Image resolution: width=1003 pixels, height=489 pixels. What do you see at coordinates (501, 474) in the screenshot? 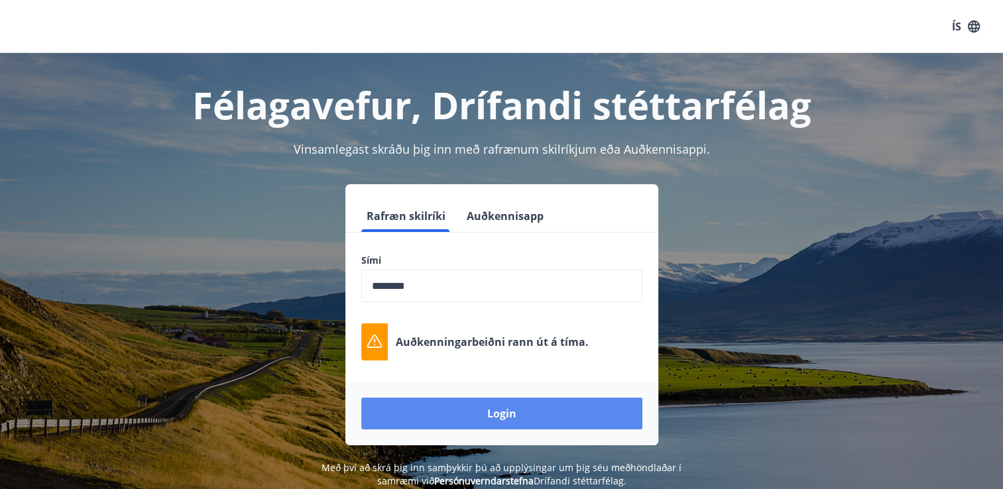
I see `span: Með því að skrá þig inn samþykkir þú að upplýsingar um þig séu meðhöndlaðar í samræmi við Drífand...` at bounding box center [501, 474].